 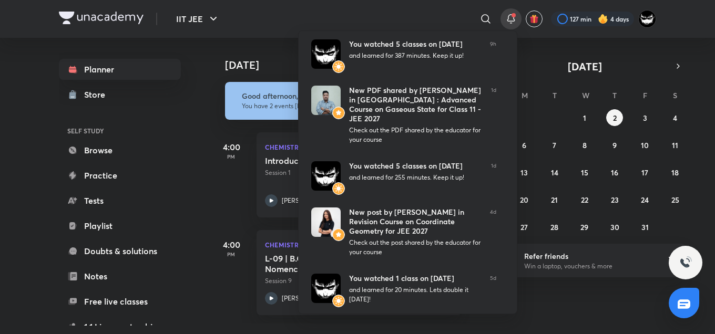 What do you see at coordinates (415, 248) in the screenshot?
I see `div: Check out the post shared by the educator for your course` at bounding box center [415, 248].